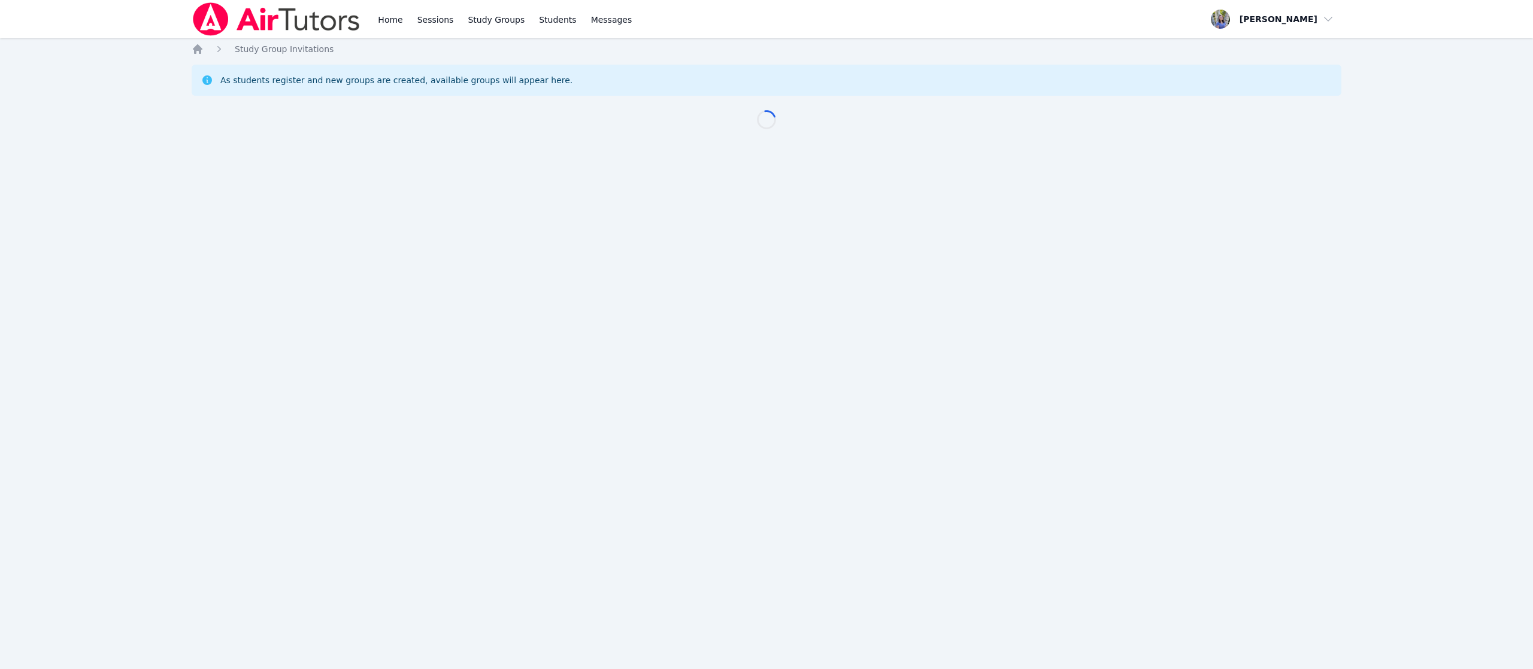 This screenshot has height=669, width=1533. Describe the element at coordinates (611, 20) in the screenshot. I see `span: Messages` at that location.